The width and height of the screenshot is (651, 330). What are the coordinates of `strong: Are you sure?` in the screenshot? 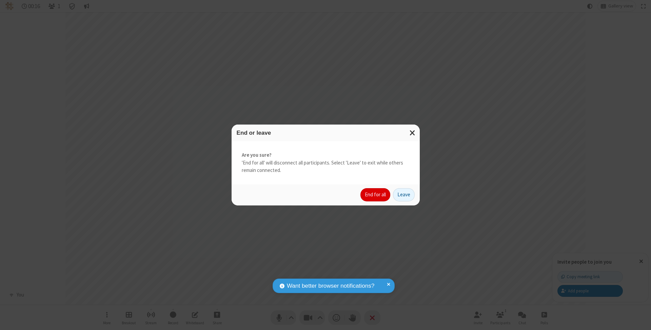 It's located at (325, 155).